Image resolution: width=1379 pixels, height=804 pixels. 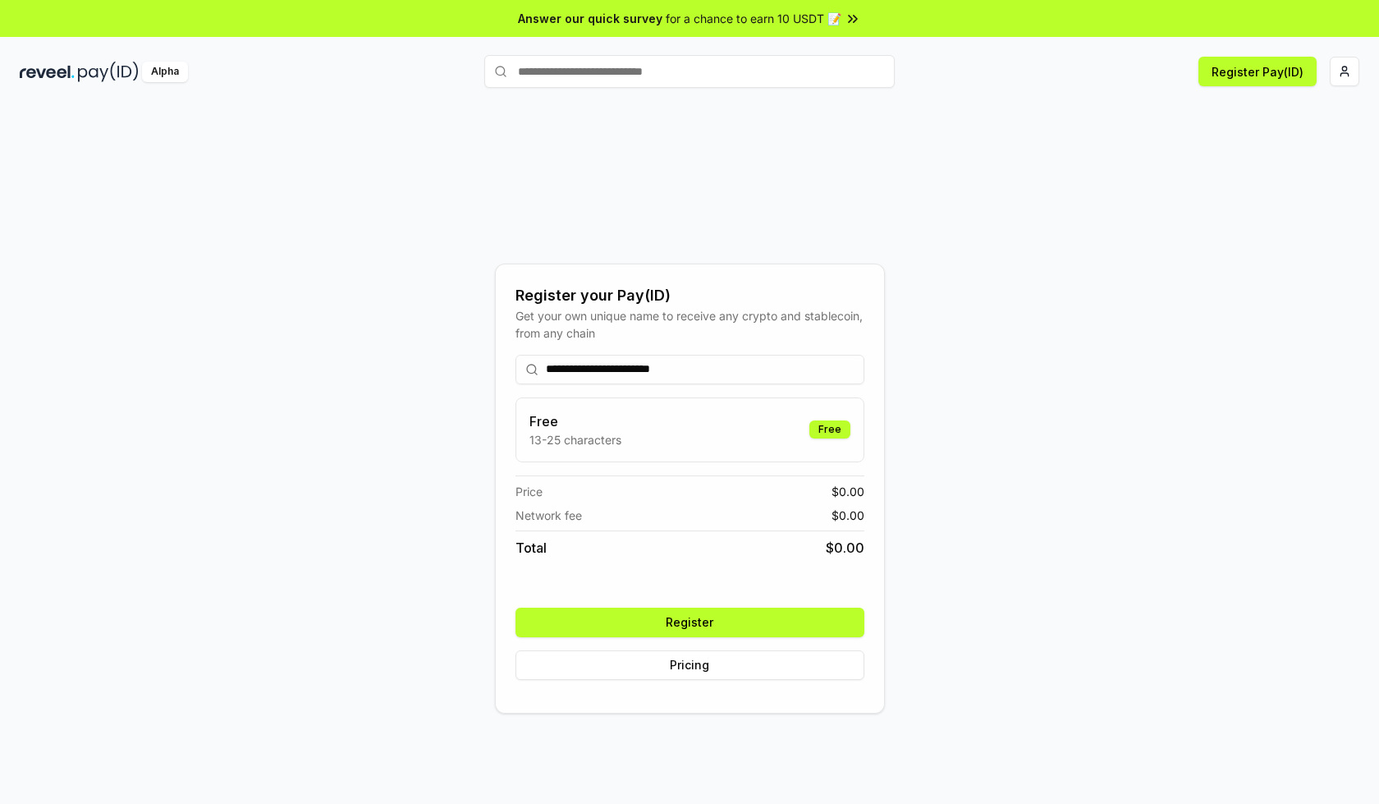 I want to click on img: pay_id, so click(x=108, y=71).